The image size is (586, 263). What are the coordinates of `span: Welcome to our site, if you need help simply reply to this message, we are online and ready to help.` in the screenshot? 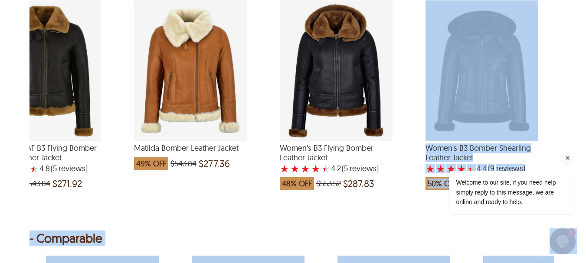 It's located at (85, 70).